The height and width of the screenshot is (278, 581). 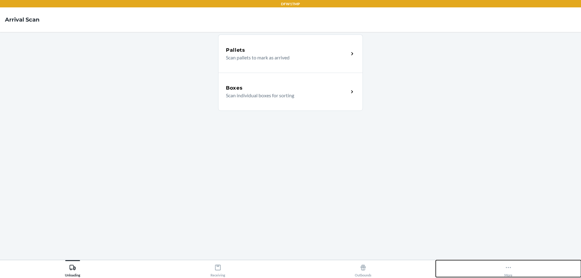 I want to click on div: Unloading, so click(x=73, y=269).